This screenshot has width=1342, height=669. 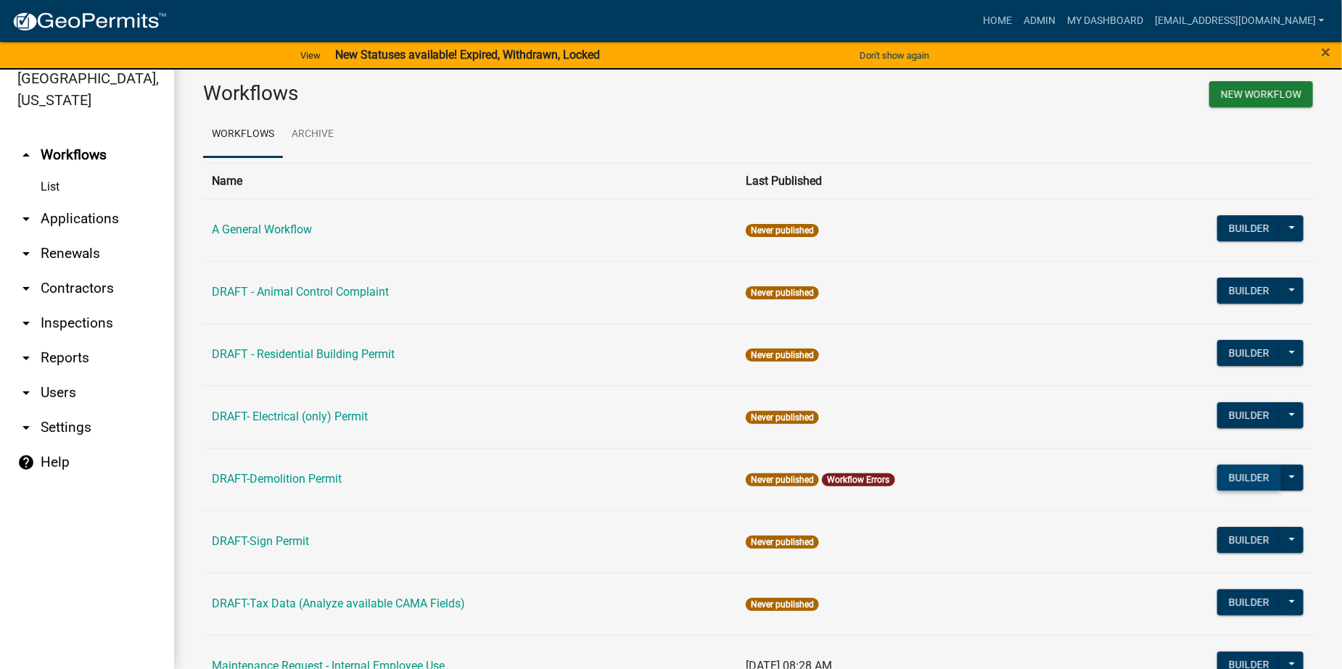 I want to click on a: DRAFT-Sign Permit, so click(x=260, y=541).